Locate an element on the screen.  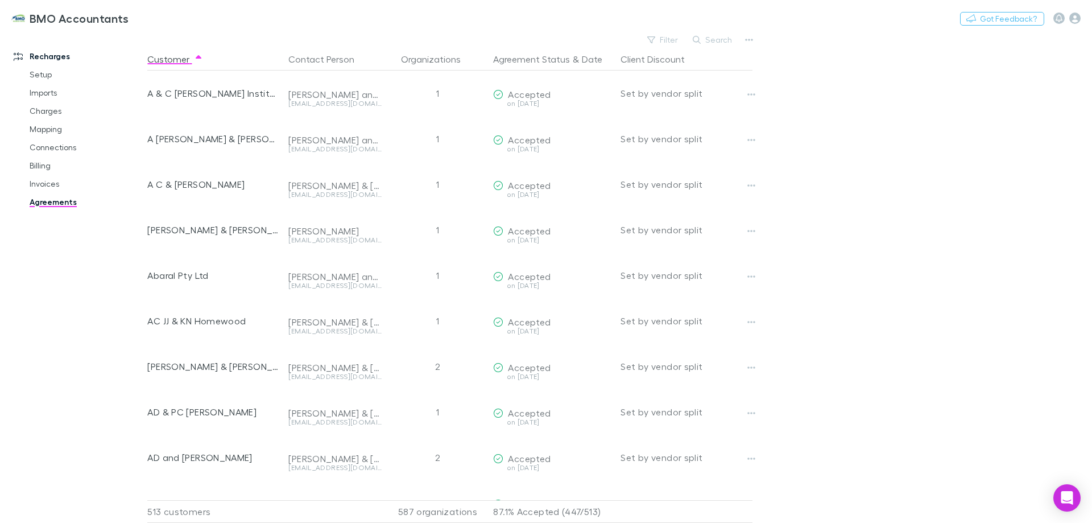
a: Imports is located at coordinates (86, 93).